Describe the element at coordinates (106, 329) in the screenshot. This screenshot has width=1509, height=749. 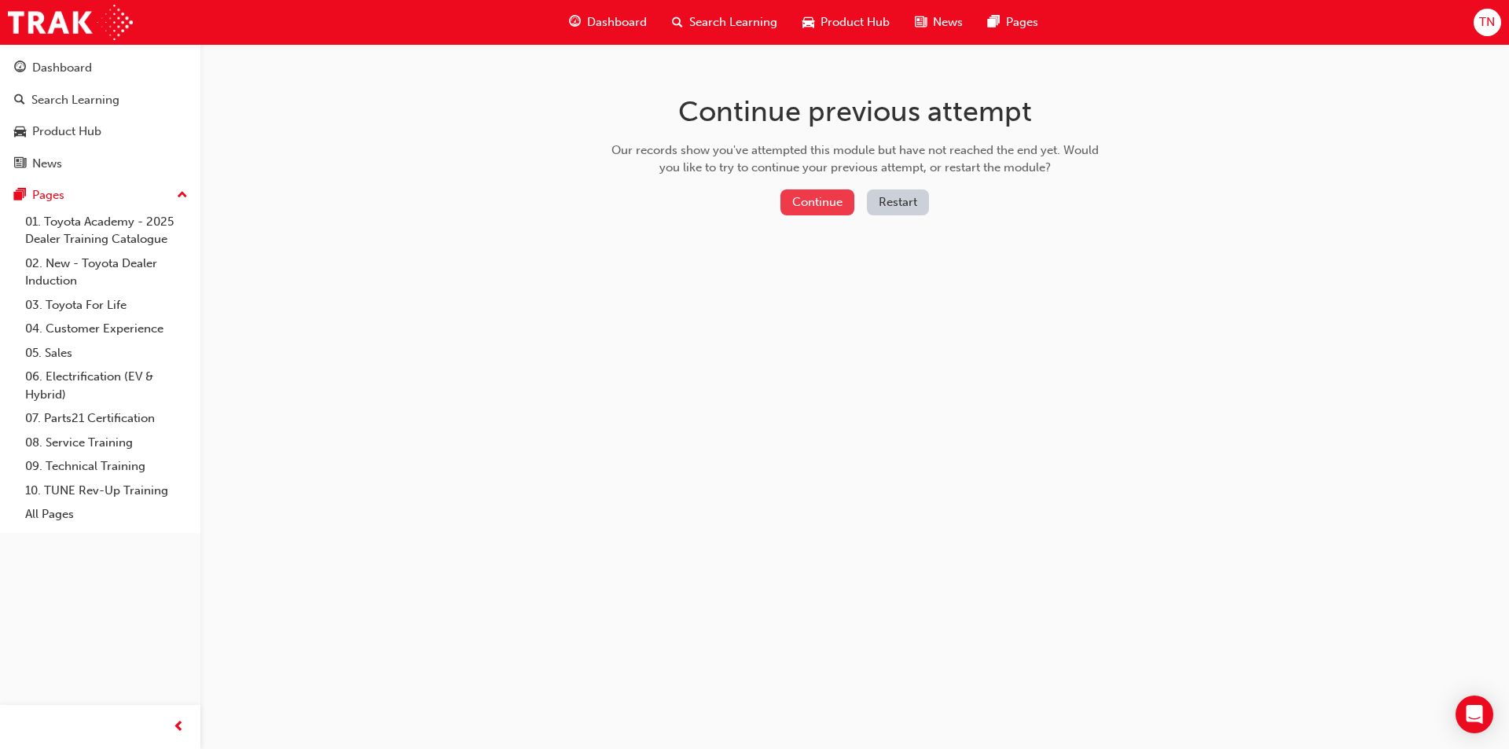
I see `a: 04. Customer Experience` at that location.